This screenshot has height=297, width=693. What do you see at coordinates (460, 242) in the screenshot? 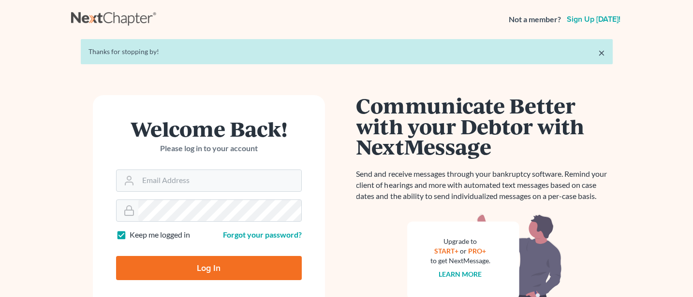
I see `div: Upgrade to` at bounding box center [460, 242].